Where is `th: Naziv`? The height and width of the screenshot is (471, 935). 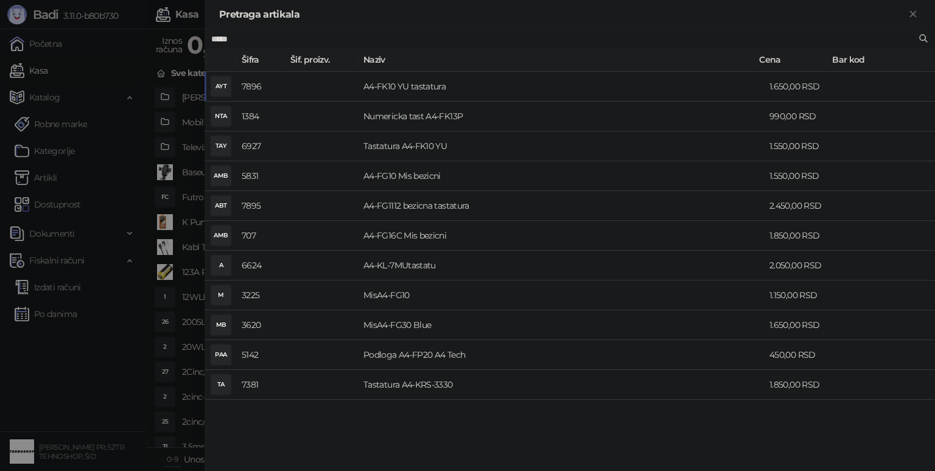
th: Naziv is located at coordinates (556, 60).